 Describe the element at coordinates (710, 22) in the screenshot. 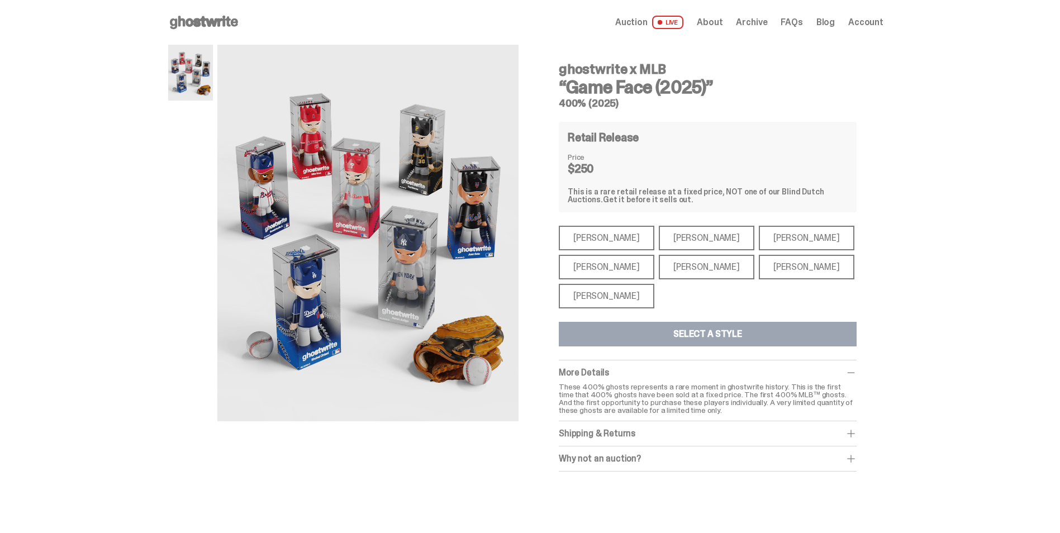

I see `span: About` at that location.